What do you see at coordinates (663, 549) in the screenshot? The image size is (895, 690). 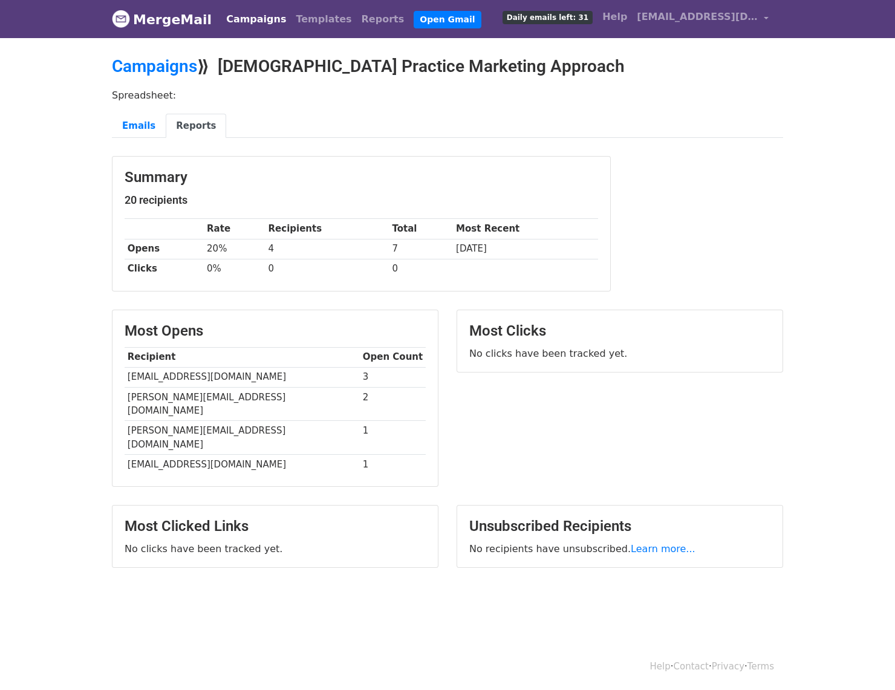 I see `a: Learn more...` at bounding box center [663, 549].